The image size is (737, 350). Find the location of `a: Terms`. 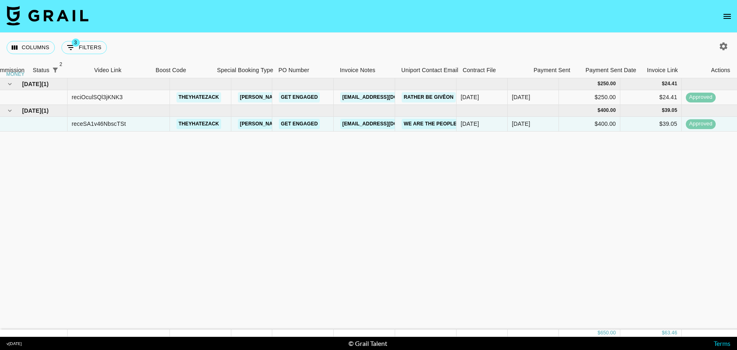

a: Terms is located at coordinates (722, 343).